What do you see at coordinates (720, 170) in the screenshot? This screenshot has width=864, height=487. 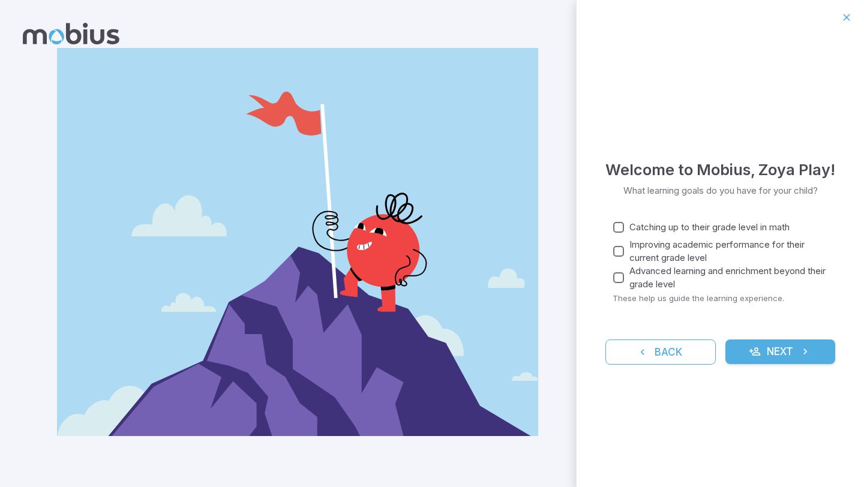 I see `h4: Welcome to Mobius , Zoya Play !` at bounding box center [720, 170].